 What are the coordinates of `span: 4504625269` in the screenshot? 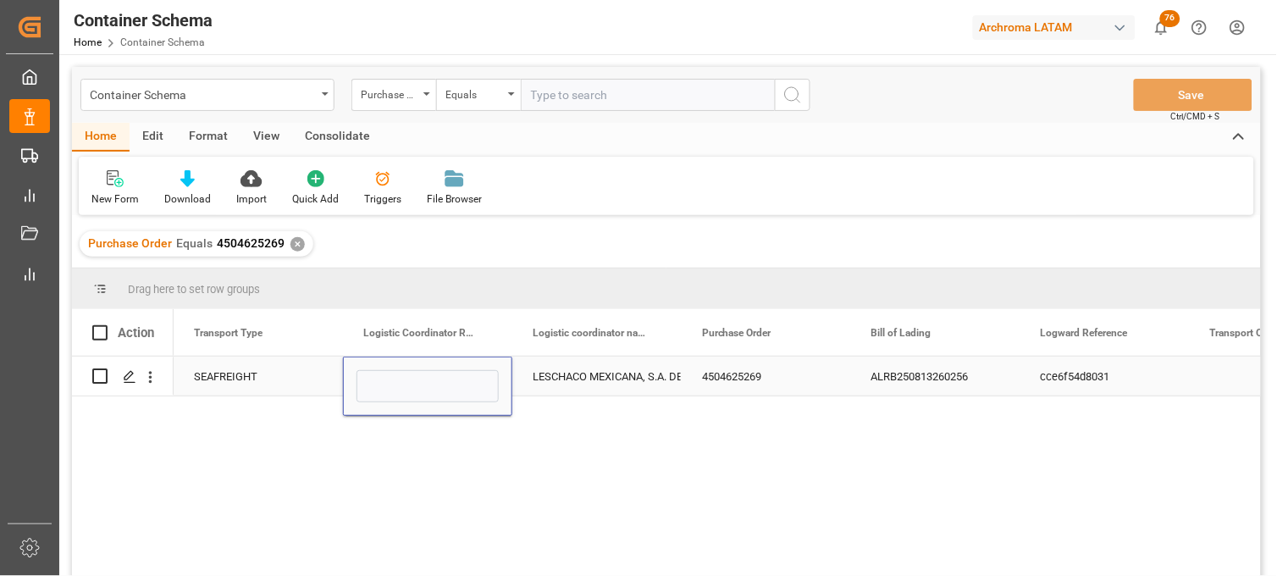 It's located at (251, 243).